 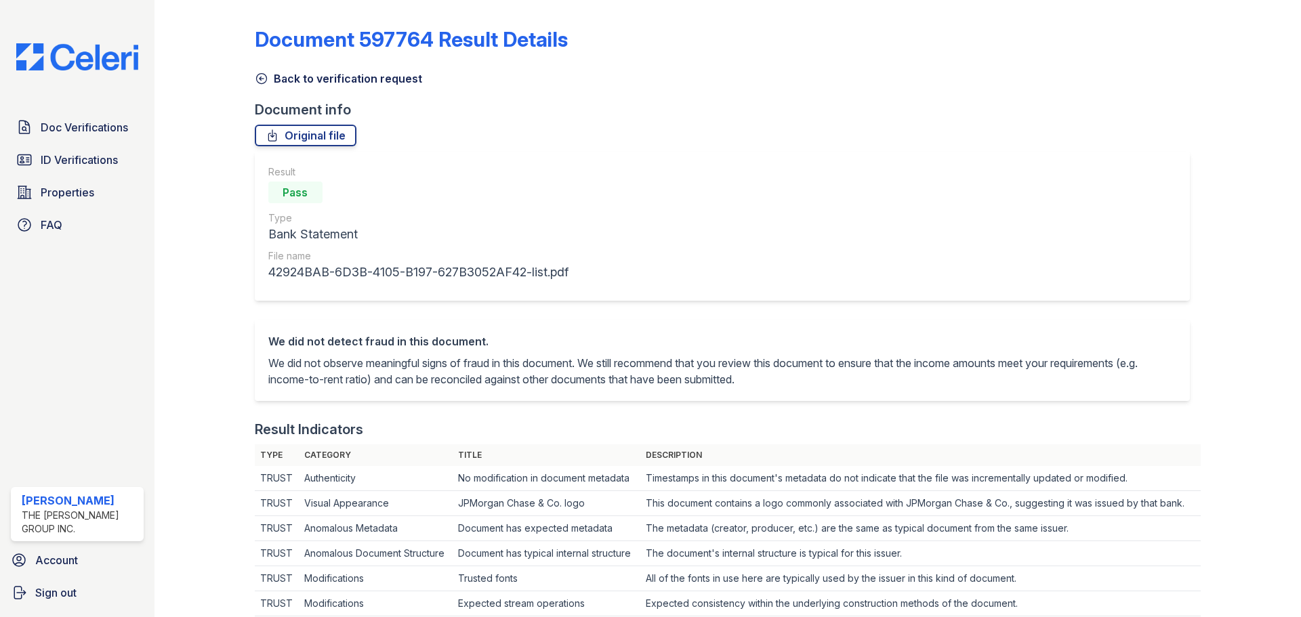 I want to click on img: CE_Logo_Blue-a8612792a0a2168367f1c8372b55b34899dd931a85d93a1a3d3e32e68fde9ad4.png, so click(x=77, y=57).